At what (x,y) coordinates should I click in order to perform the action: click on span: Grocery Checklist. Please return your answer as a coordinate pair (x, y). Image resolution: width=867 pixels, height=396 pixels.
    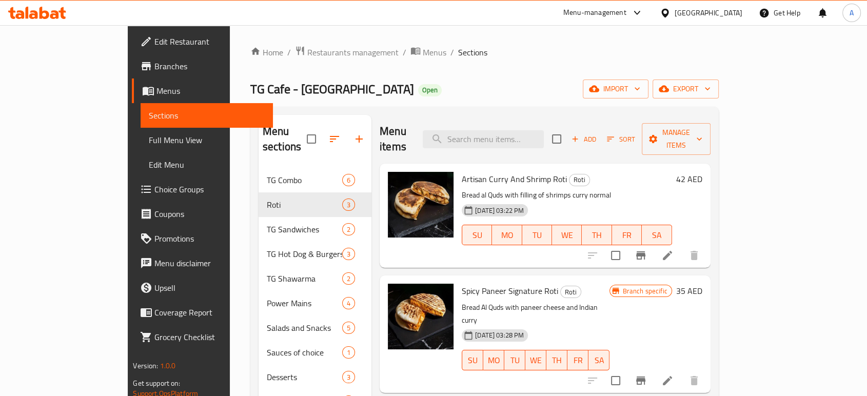
    Looking at the image, I should click on (209, 337).